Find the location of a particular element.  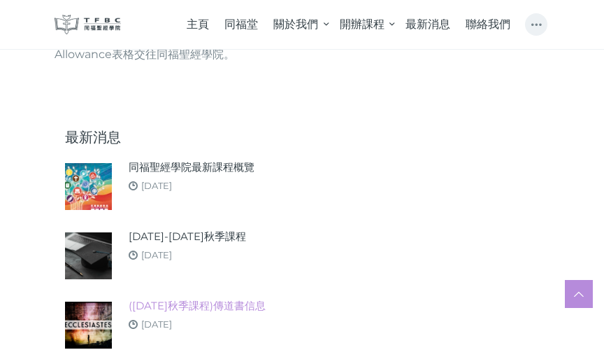

a: 開辦課程 is located at coordinates (365, 24).